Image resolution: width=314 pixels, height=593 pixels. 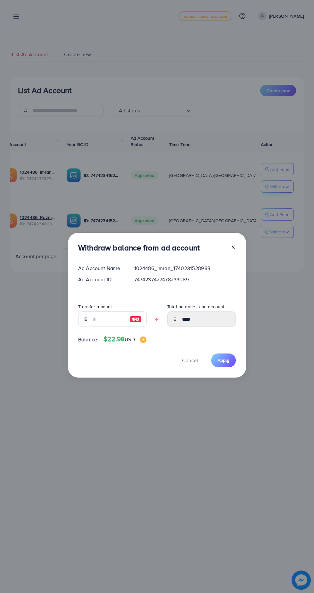 I want to click on div: 7474237427478233089, so click(x=185, y=279).